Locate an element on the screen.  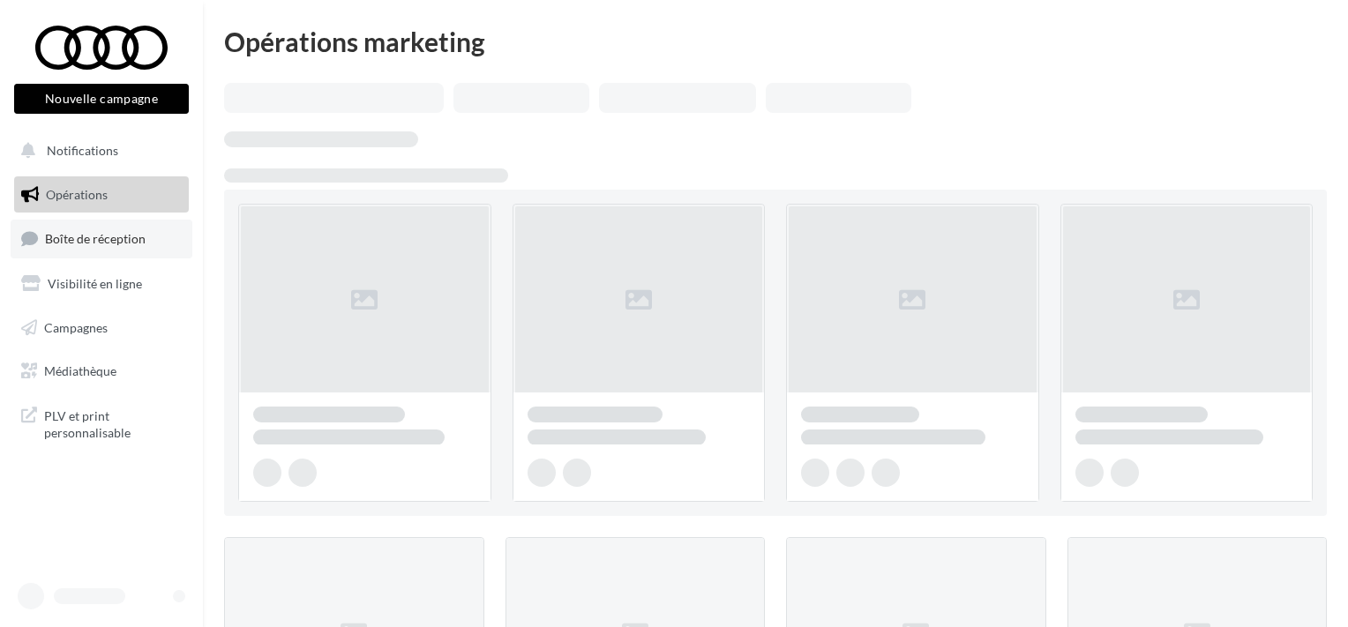
span: Notifications is located at coordinates (82, 150).